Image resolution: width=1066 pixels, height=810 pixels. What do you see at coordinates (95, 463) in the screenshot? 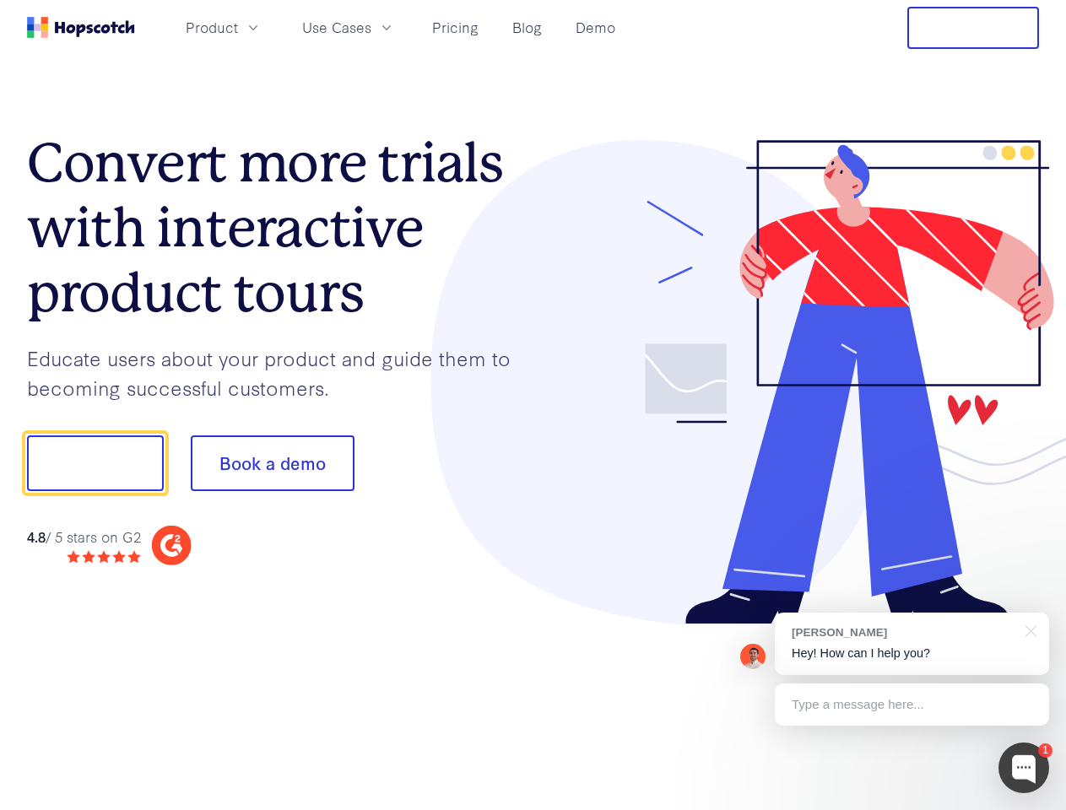
I see `button: Show me!` at bounding box center [95, 463].